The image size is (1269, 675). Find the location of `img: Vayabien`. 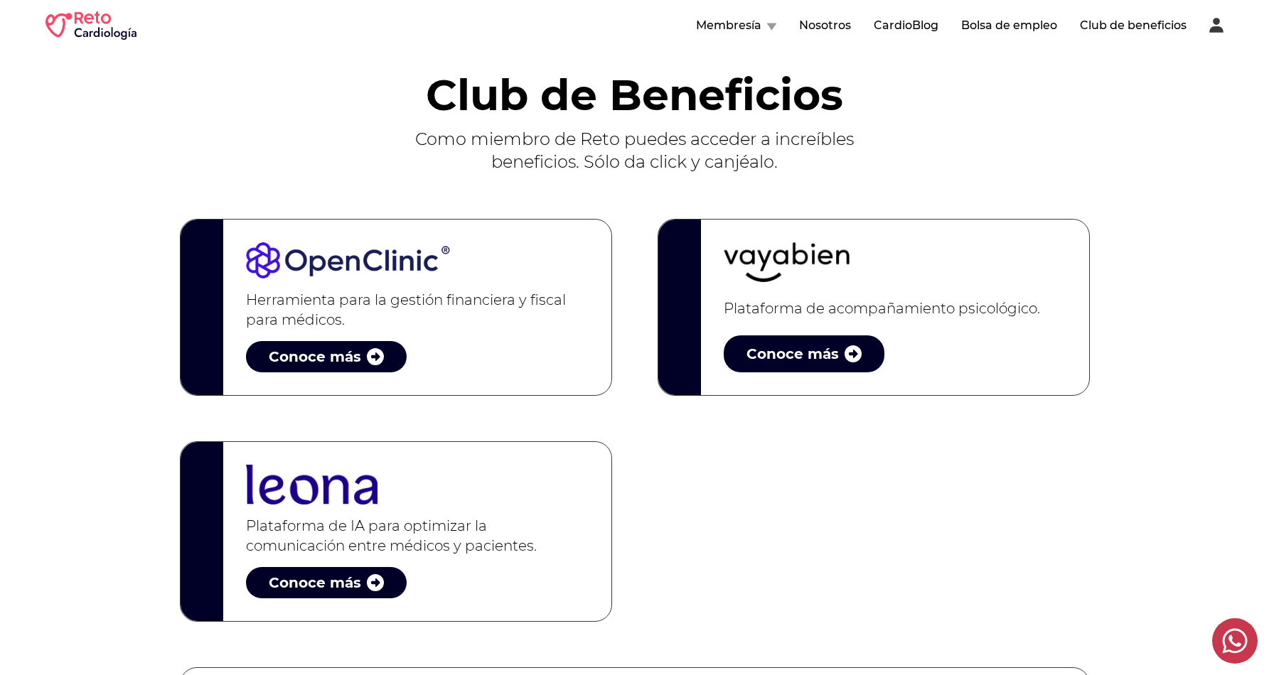

img: Vayabien is located at coordinates (826, 262).